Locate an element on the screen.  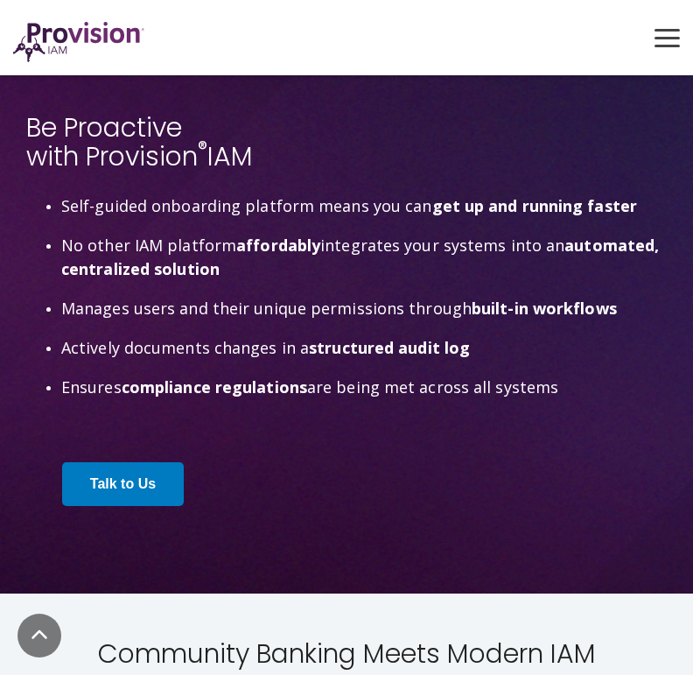
span: Manages users and their unique permissions through is located at coordinates (339, 308).